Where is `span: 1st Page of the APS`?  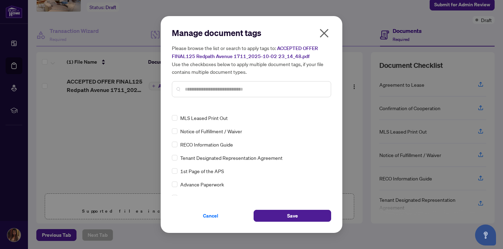
span: 1st Page of the APS is located at coordinates (202, 171).